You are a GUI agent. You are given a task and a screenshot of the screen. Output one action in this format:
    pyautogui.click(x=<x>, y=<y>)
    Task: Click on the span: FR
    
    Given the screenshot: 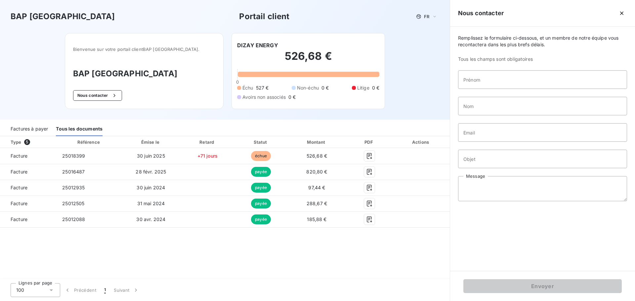 What is the action you would take?
    pyautogui.click(x=426, y=17)
    